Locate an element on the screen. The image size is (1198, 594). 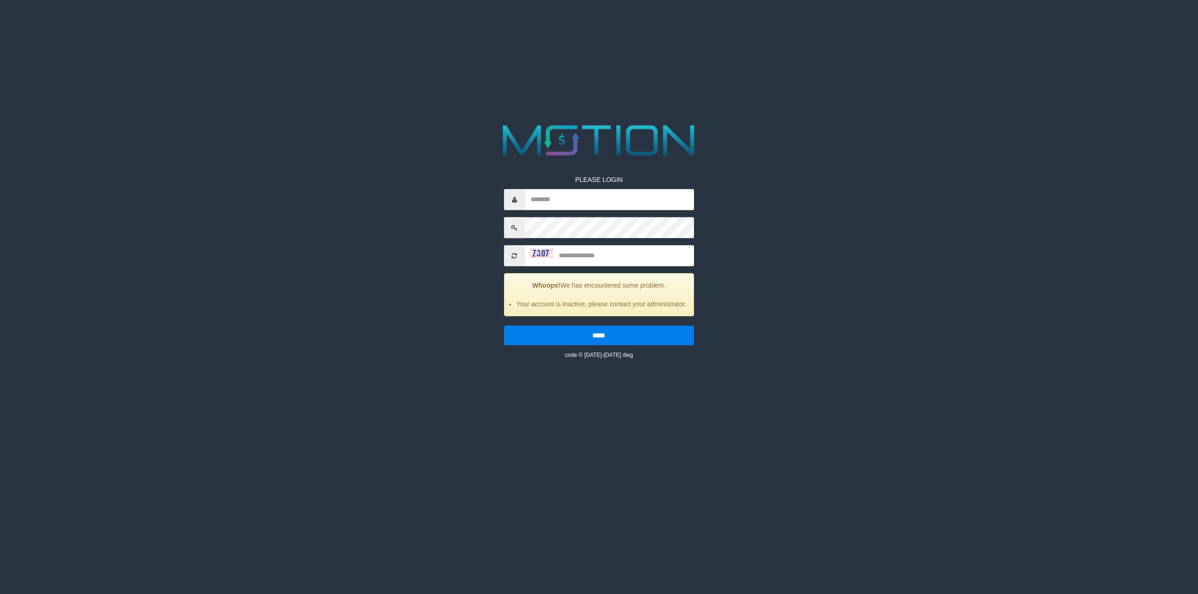
div: We has encountered some problem. is located at coordinates (599, 295).